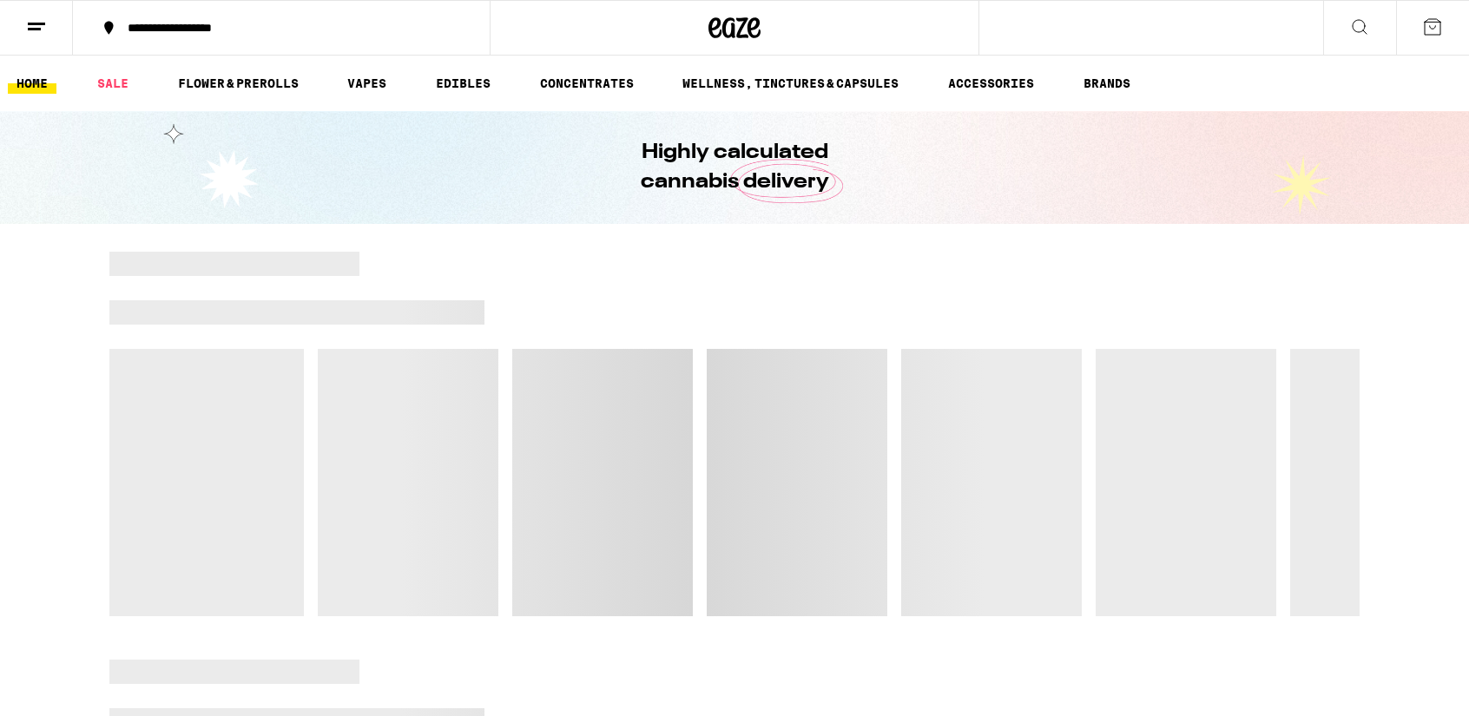 The image size is (1469, 716). Describe the element at coordinates (991, 83) in the screenshot. I see `a: ACCESSORIES` at that location.